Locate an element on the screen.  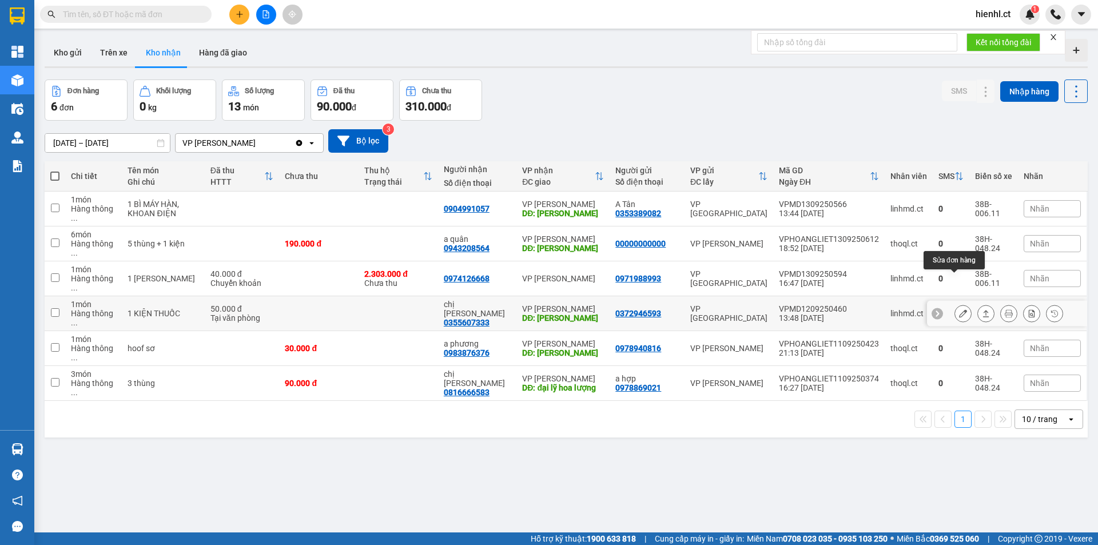
div: 0353389082 is located at coordinates (638, 213).